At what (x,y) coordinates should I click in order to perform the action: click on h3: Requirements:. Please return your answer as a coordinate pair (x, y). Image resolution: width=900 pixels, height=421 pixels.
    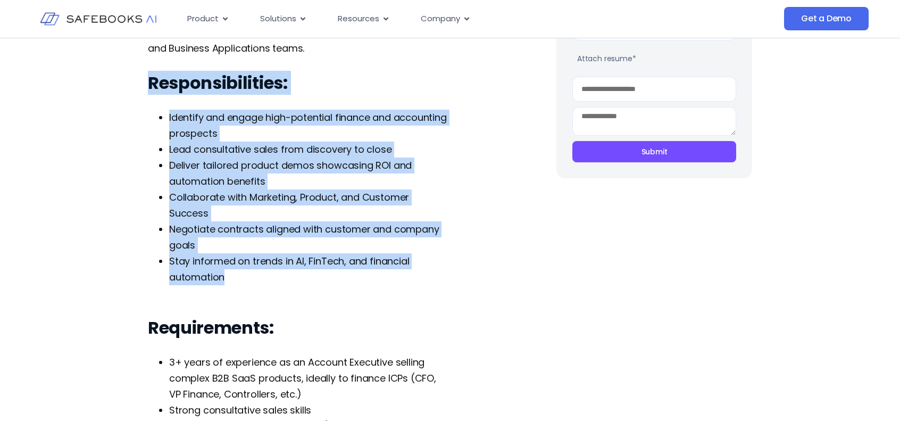
    Looking at the image, I should click on (298, 328).